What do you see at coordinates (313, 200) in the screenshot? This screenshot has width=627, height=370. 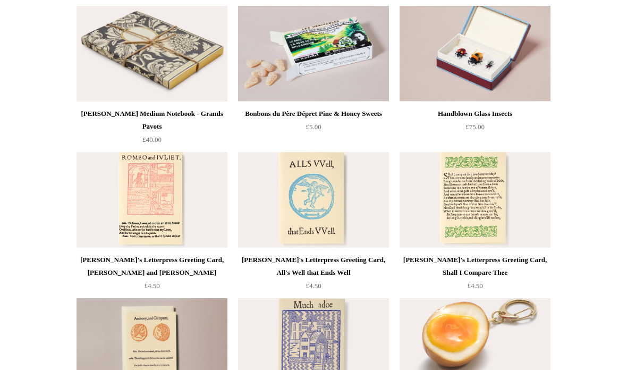 I see `a: Shakespeare's Letterpress Greeting Card, All's Well that Ends Well Shakespeare's Letterpress Gree...` at bounding box center [313, 200].